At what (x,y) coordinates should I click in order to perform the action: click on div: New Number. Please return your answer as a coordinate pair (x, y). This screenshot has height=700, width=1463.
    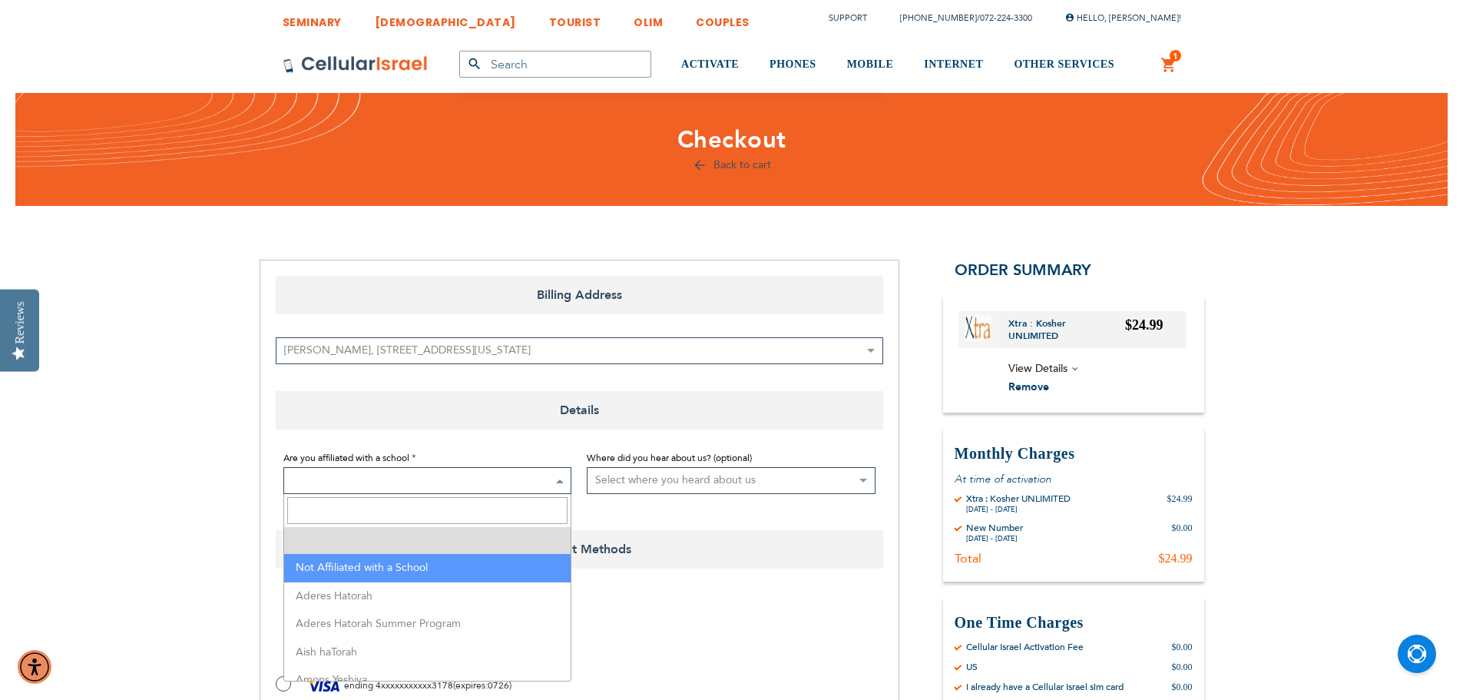
    Looking at the image, I should click on (995, 528).